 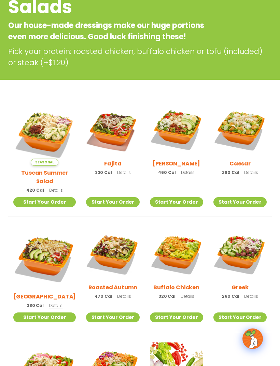 I want to click on h2: Fajita, so click(x=112, y=163).